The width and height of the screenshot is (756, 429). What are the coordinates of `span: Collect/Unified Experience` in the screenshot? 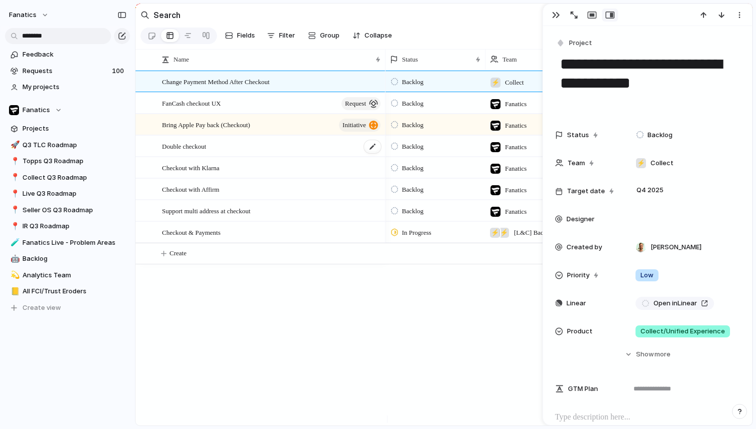 It's located at (683, 331).